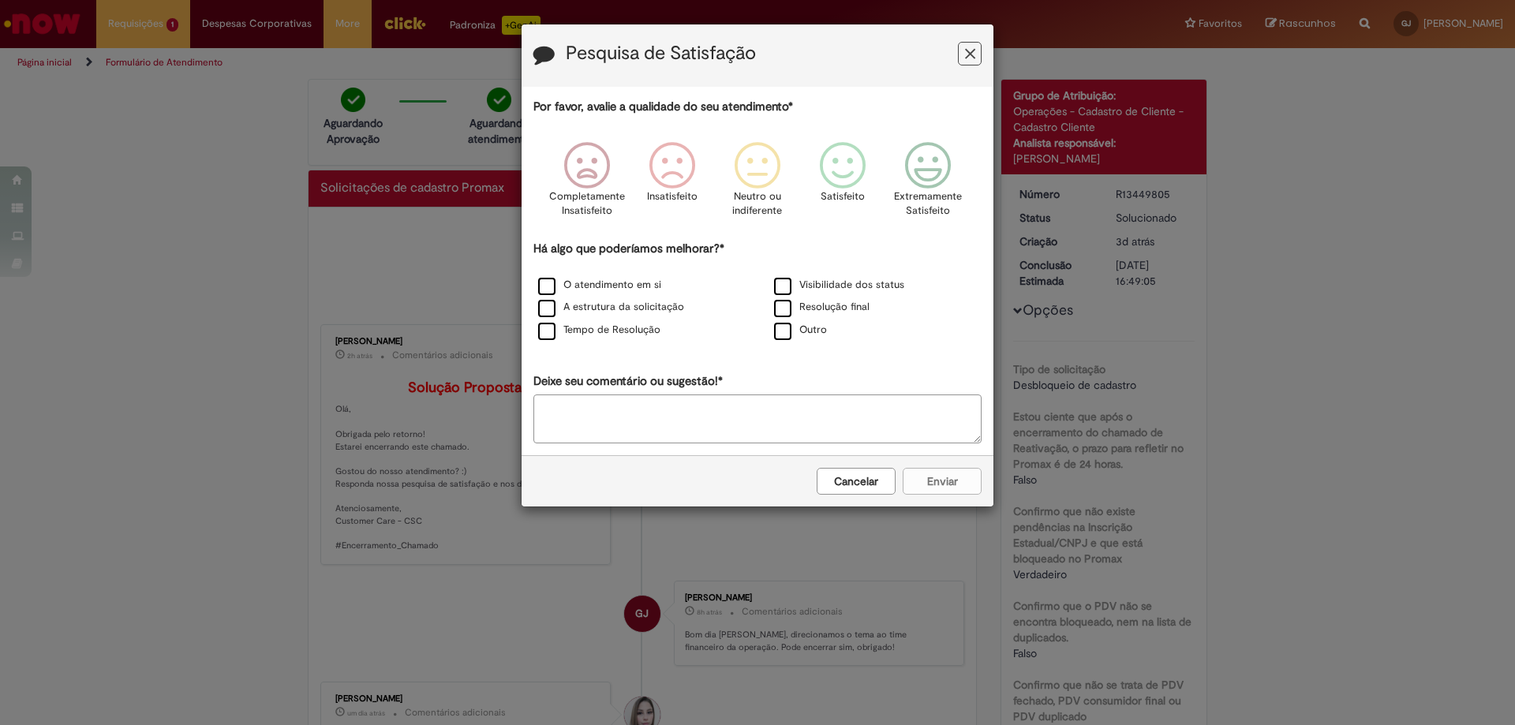 The width and height of the screenshot is (1515, 725). What do you see at coordinates (757, 291) in the screenshot?
I see `div: Há algo que poderíamos melhorar?*` at bounding box center [757, 291].